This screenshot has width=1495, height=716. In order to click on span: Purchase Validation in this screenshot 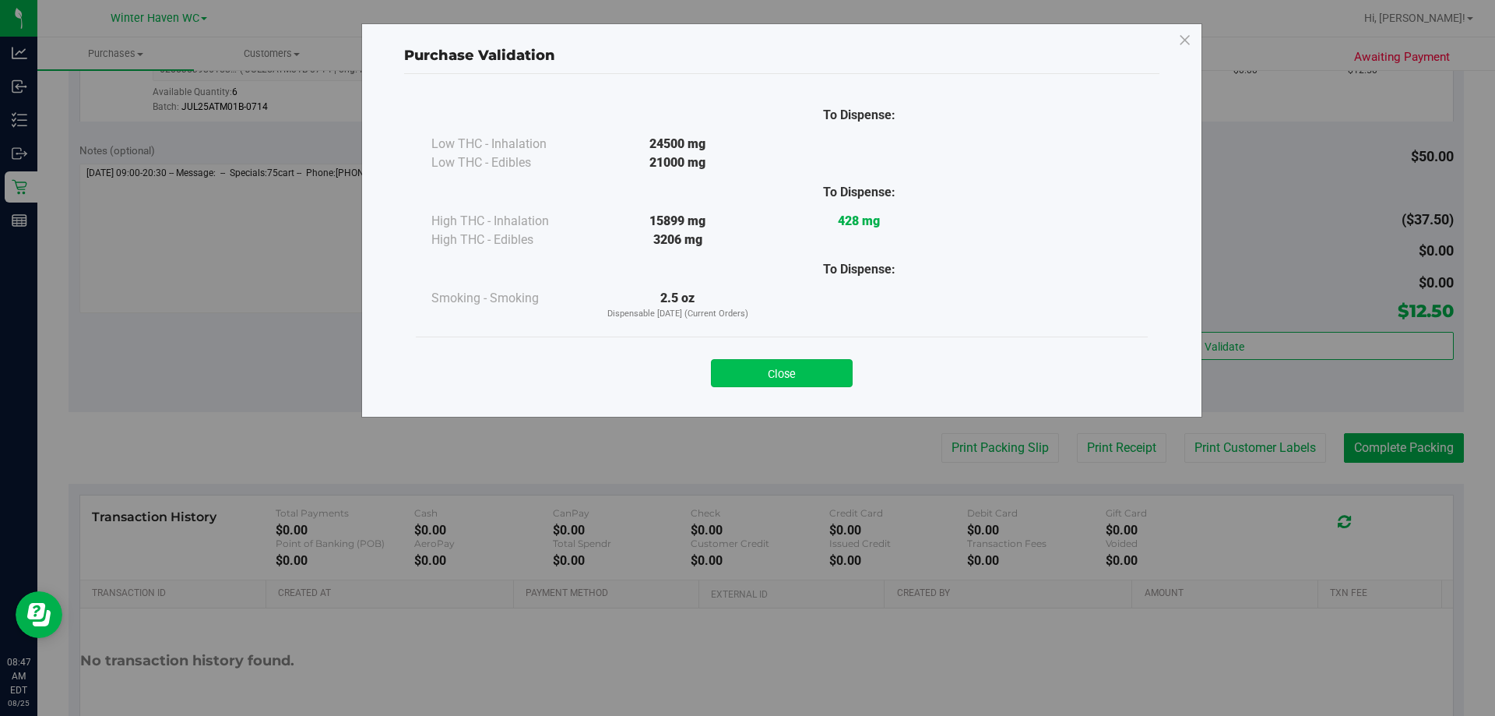, I will do `click(480, 55)`.